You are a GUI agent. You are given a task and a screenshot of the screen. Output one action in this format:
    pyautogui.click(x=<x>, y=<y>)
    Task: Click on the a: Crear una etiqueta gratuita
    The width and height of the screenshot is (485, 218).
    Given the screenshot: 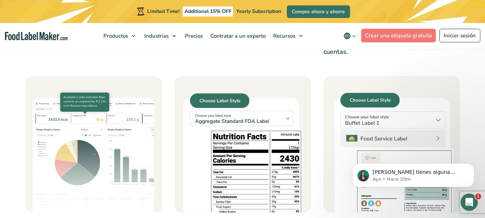 What is the action you would take?
    pyautogui.click(x=398, y=36)
    